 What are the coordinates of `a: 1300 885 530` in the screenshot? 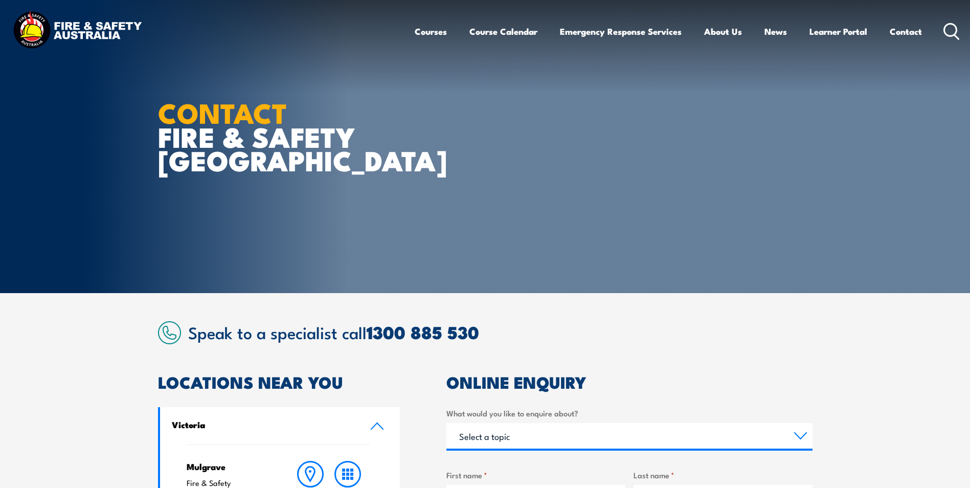 It's located at (423, 331).